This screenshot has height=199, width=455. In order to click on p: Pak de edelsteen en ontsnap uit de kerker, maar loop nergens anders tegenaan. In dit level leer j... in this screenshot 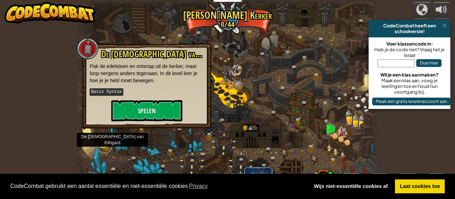, I will do `click(147, 73)`.